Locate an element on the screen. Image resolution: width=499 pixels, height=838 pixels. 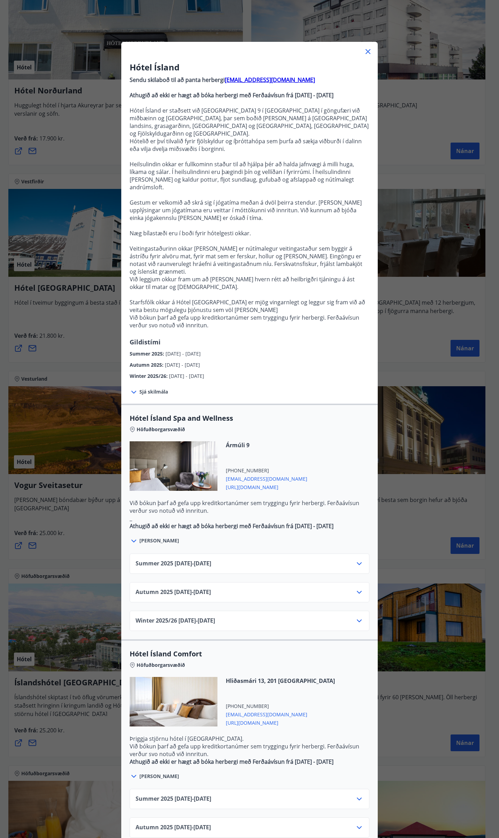
span: Hótel Ísland Spa and Wellness is located at coordinates (249, 418).